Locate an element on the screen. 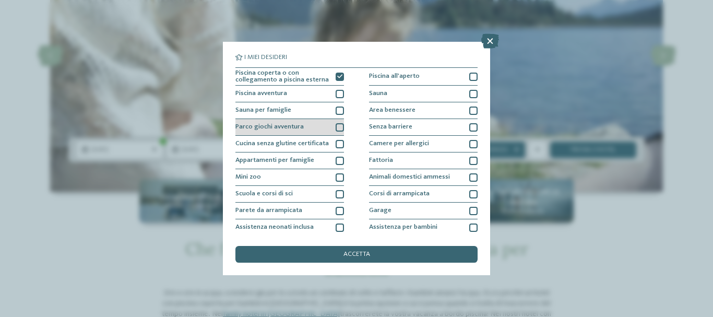  span: Sauna is located at coordinates (378, 93).